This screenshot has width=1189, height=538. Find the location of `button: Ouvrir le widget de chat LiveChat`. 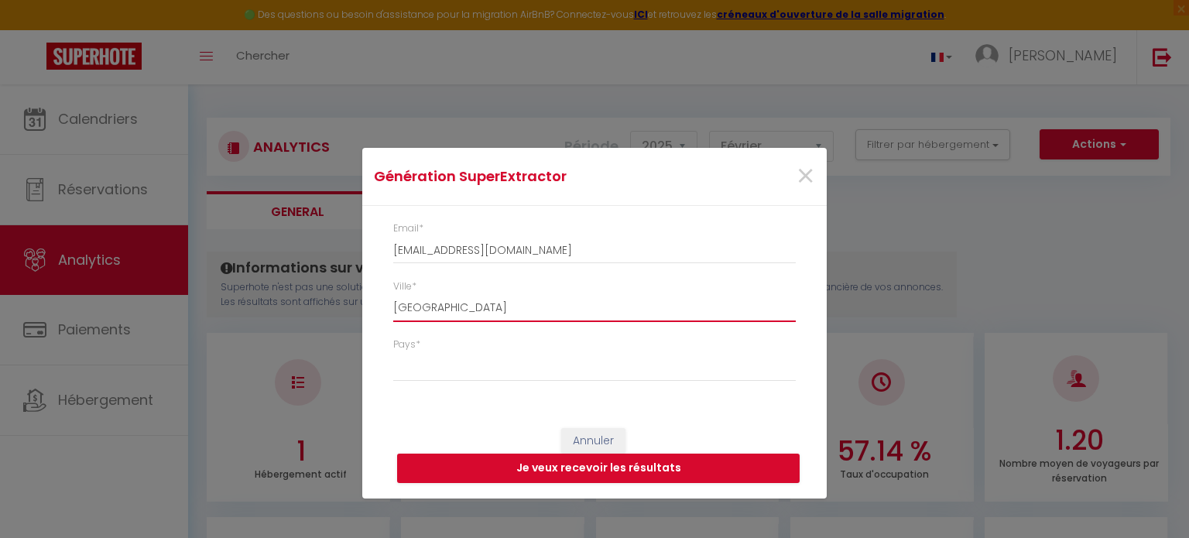

button: Ouvrir le widget de chat LiveChat is located at coordinates (36, 29).